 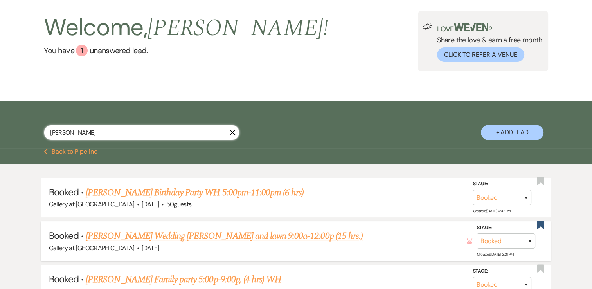 I want to click on button: Back to Pipeline, so click(x=70, y=151).